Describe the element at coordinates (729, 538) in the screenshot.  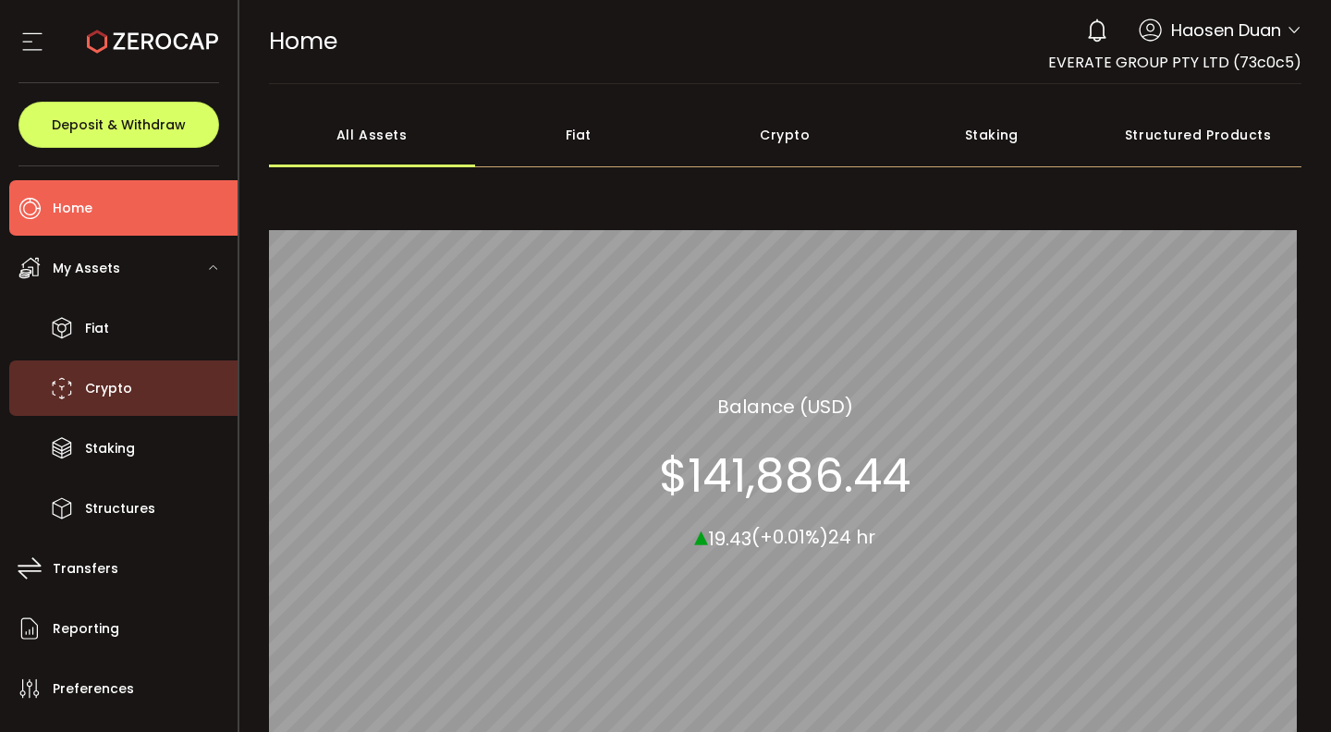
I see `span: 19.43` at that location.